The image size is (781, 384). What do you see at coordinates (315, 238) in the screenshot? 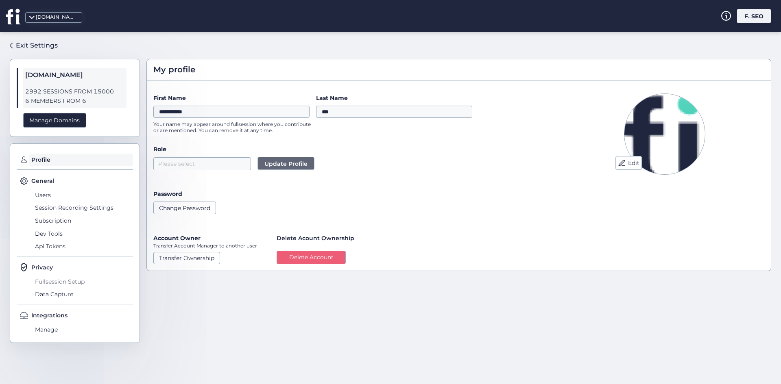
I see `span: Delete Acount Ownership` at bounding box center [315, 238].